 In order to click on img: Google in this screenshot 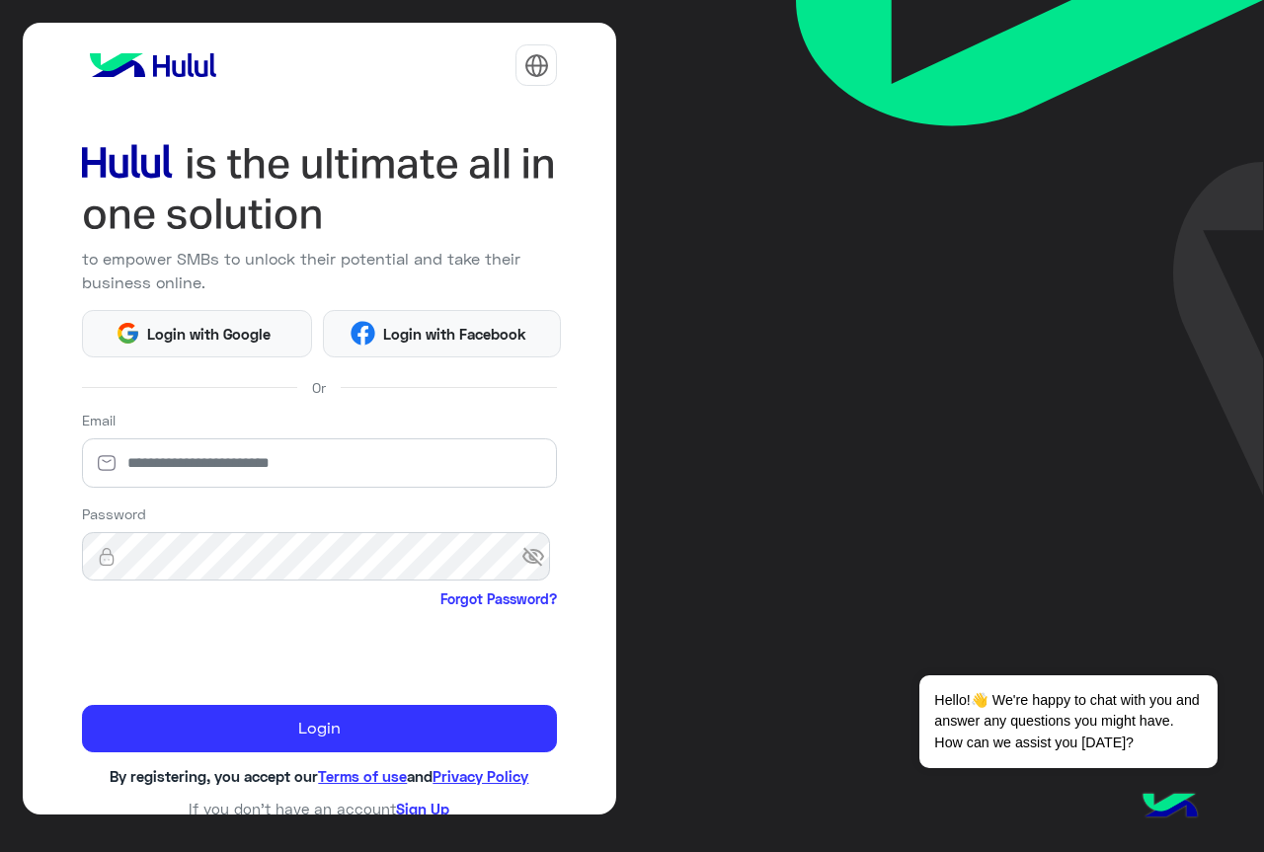, I will do `click(127, 333)`.